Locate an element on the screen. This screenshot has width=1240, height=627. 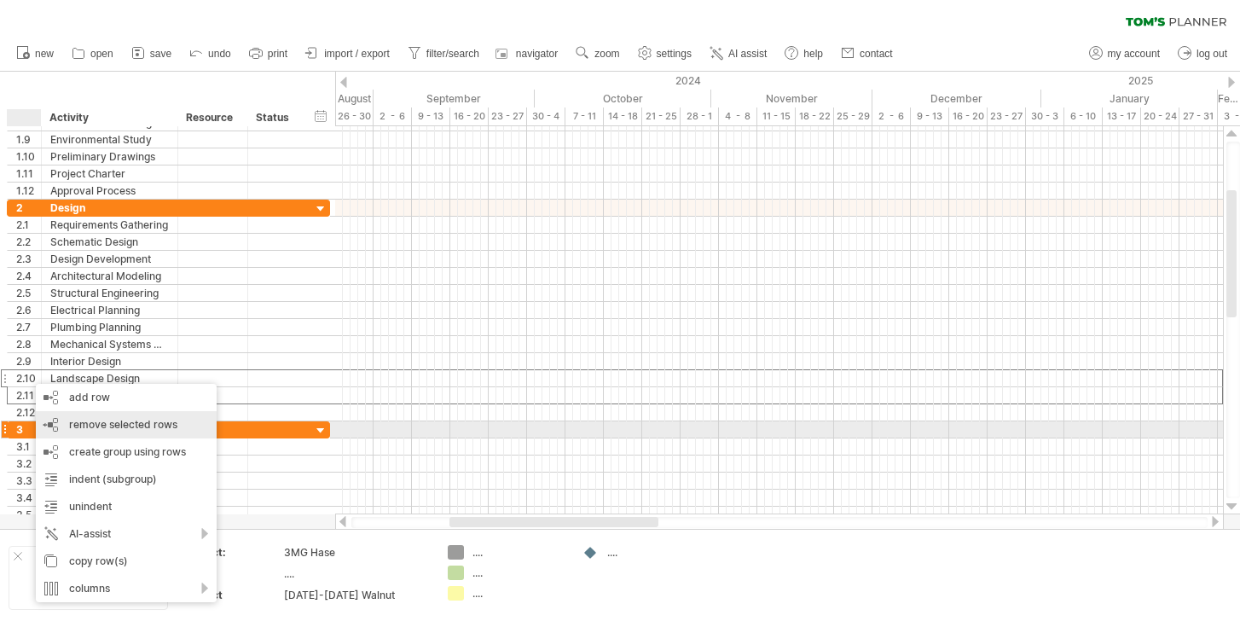
div: 1.9 is located at coordinates (28, 139).